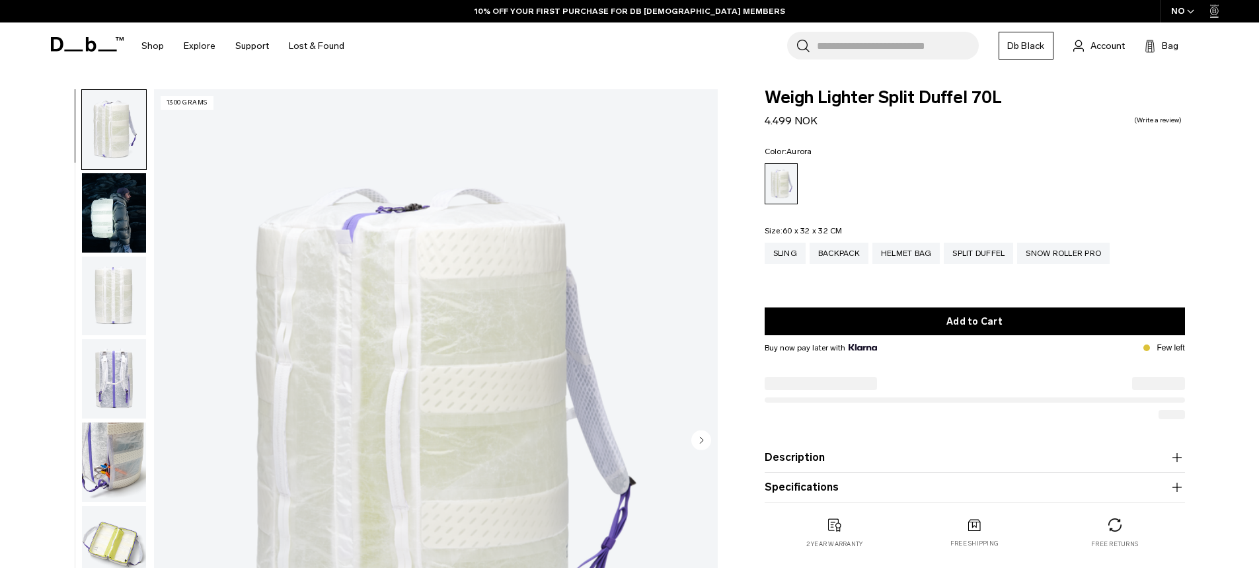  I want to click on button: Weigh_Lighter_Duffel_70L_Lifestyle.png, so click(114, 213).